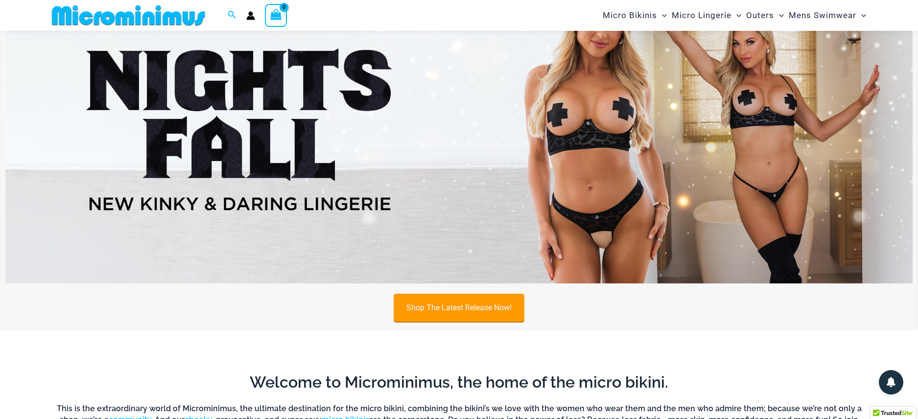 The height and width of the screenshot is (419, 918). What do you see at coordinates (459, 308) in the screenshot?
I see `a: Shop The Latest Release Now!` at bounding box center [459, 308].